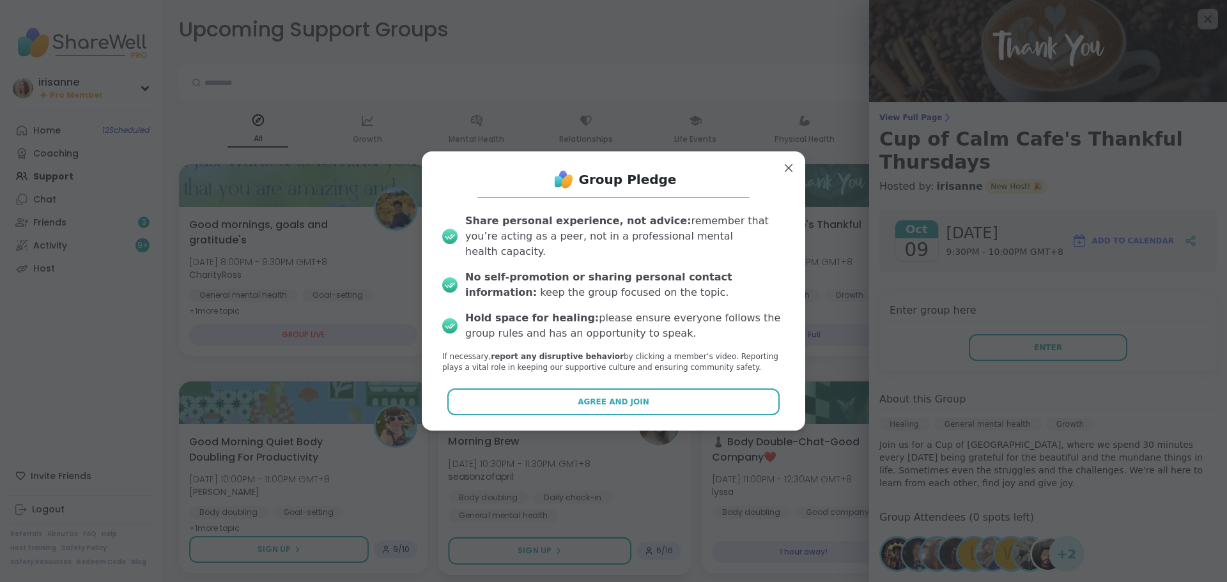 Image resolution: width=1227 pixels, height=582 pixels. I want to click on div: please ensure everyone follows the group rules and has an opportunity to speak., so click(625, 326).